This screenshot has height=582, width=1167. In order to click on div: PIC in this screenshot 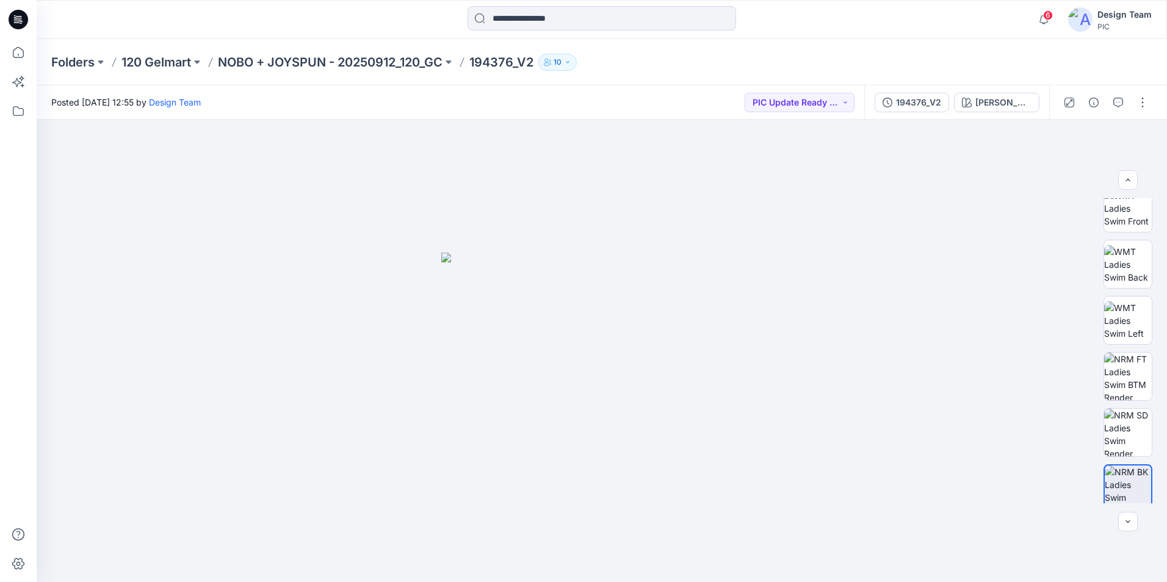, I will do `click(1124, 26)`.